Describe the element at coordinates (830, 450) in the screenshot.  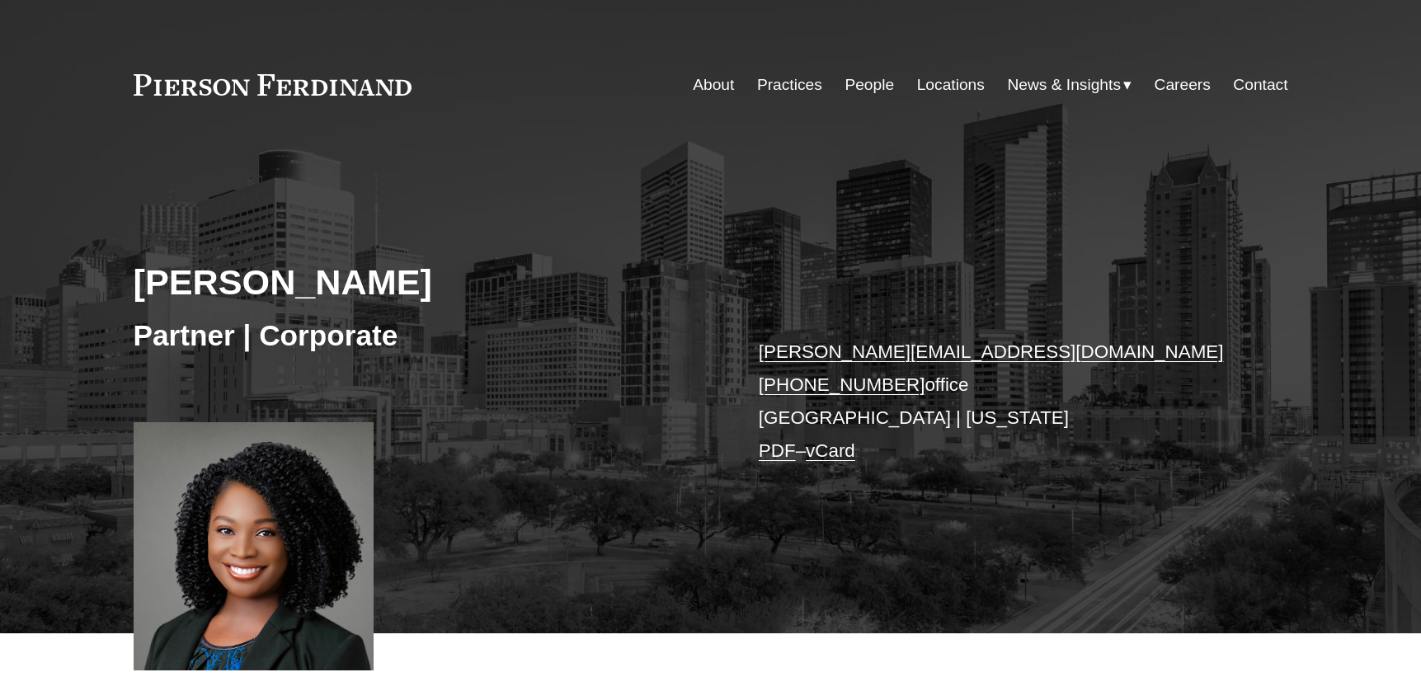
I see `a: vCard` at that location.